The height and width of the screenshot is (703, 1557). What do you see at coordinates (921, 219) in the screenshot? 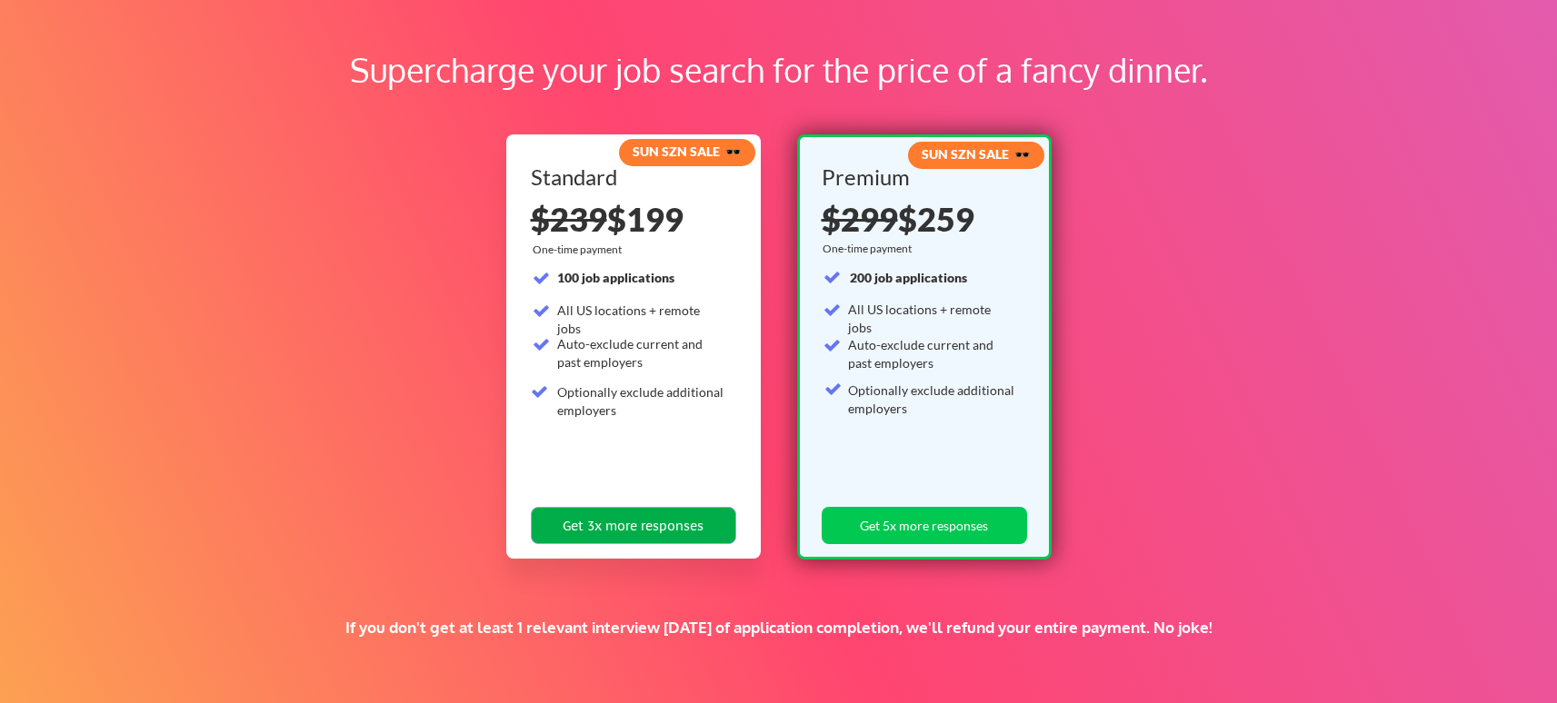
I see `div: $259` at bounding box center [921, 219].